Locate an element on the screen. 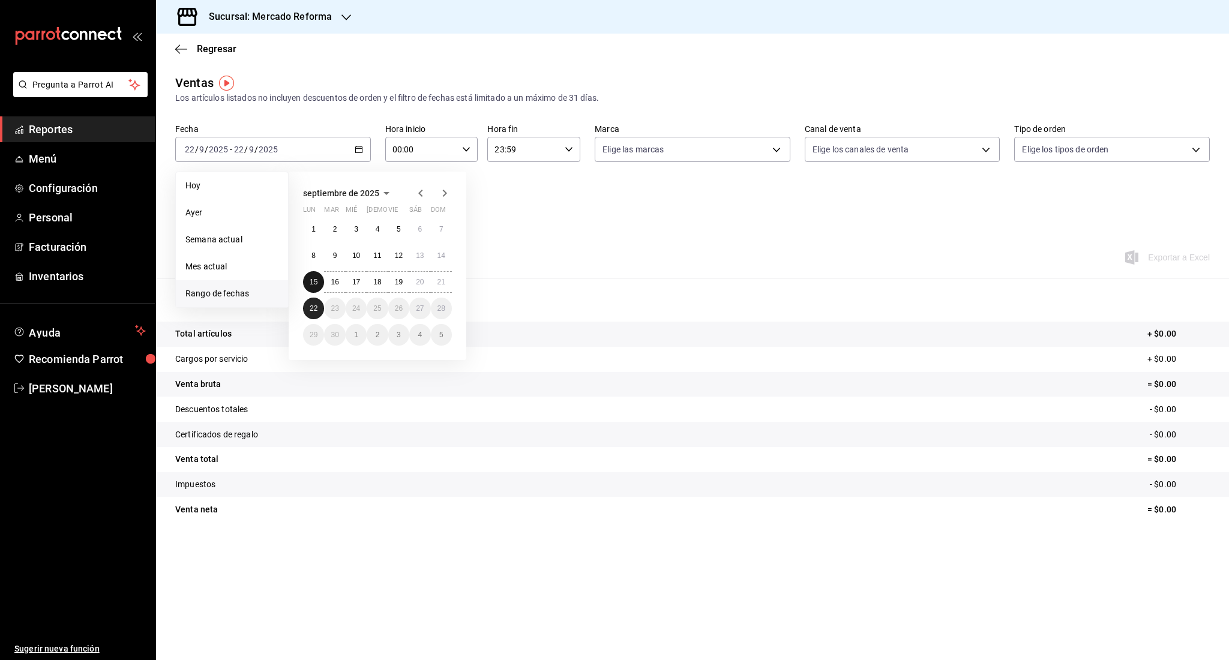 The height and width of the screenshot is (660, 1229). p: Venta neta is located at coordinates (196, 510).